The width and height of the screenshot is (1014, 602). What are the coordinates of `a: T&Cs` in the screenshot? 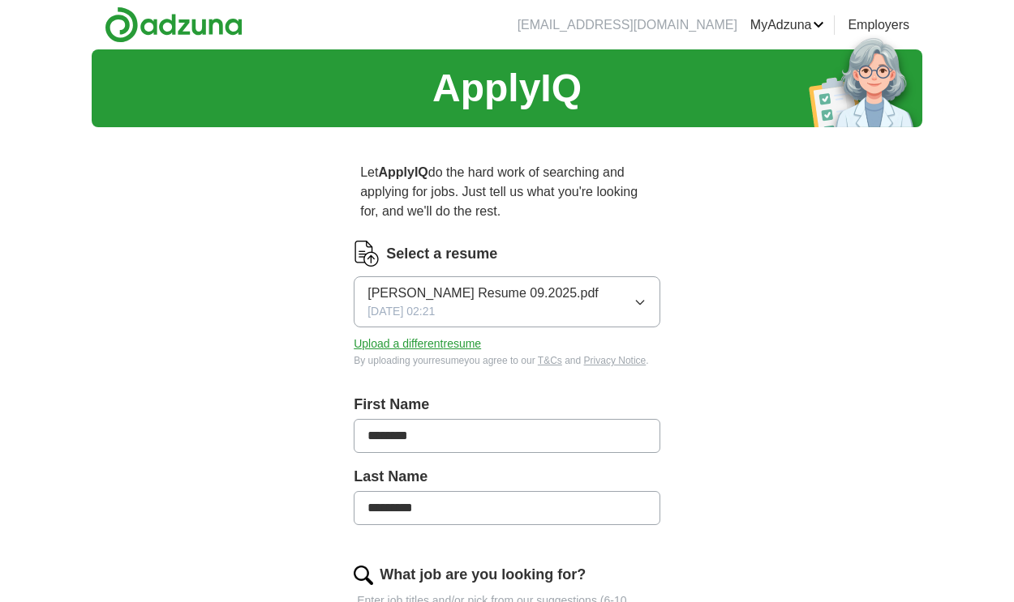 It's located at (550, 361).